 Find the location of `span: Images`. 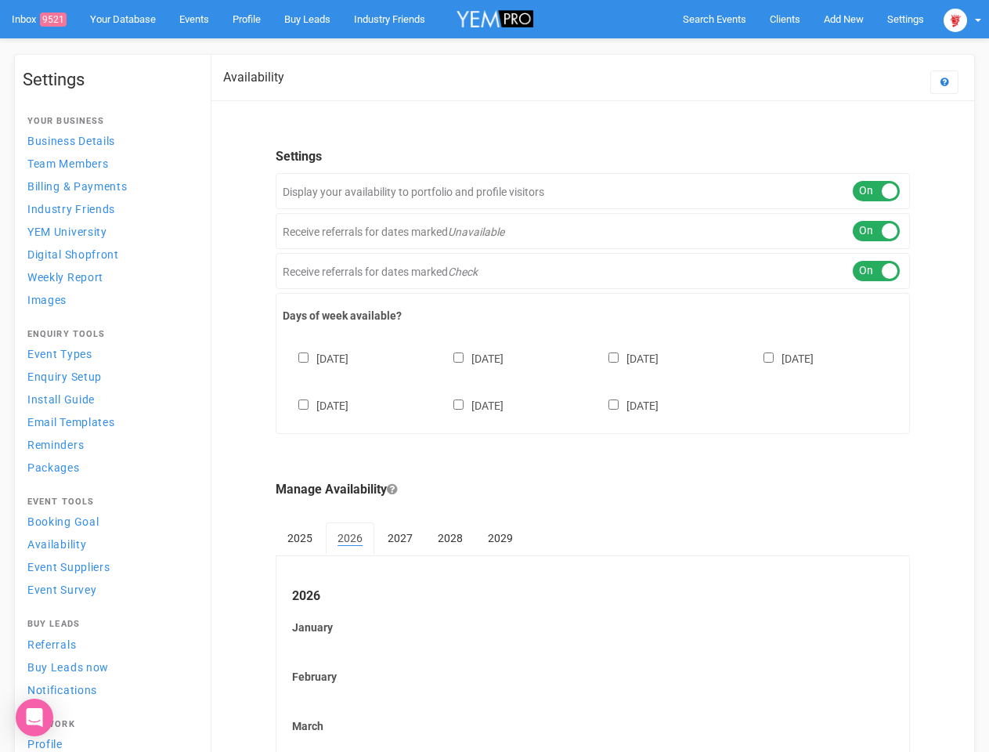

span: Images is located at coordinates (47, 300).